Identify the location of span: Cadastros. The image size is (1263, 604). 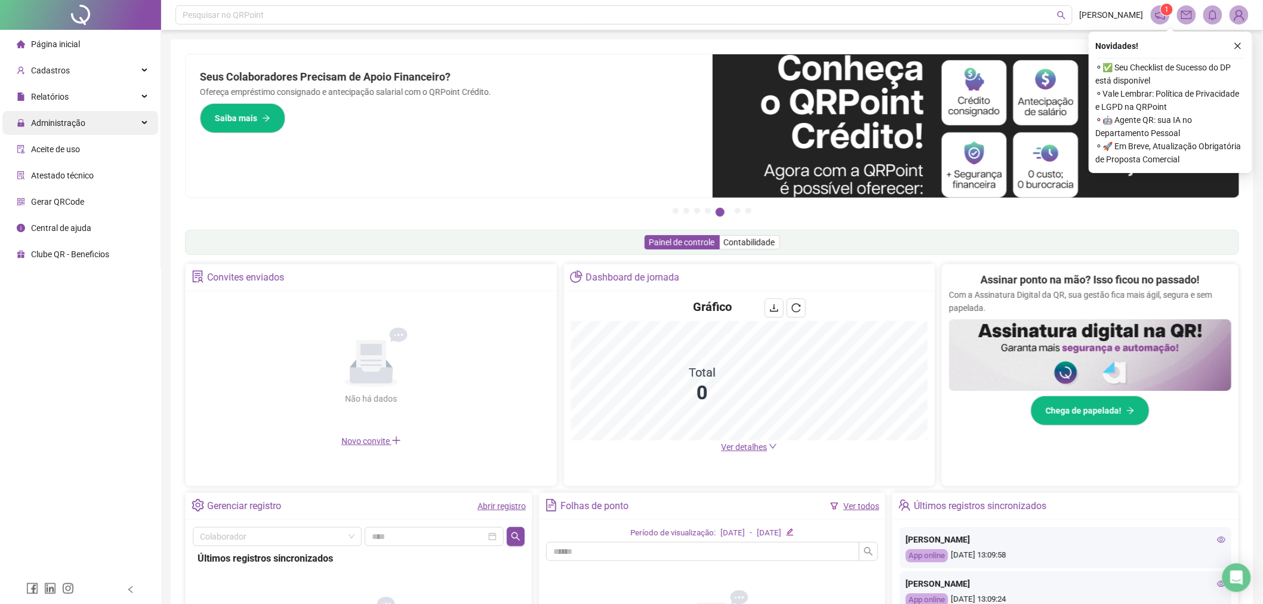
(50, 70).